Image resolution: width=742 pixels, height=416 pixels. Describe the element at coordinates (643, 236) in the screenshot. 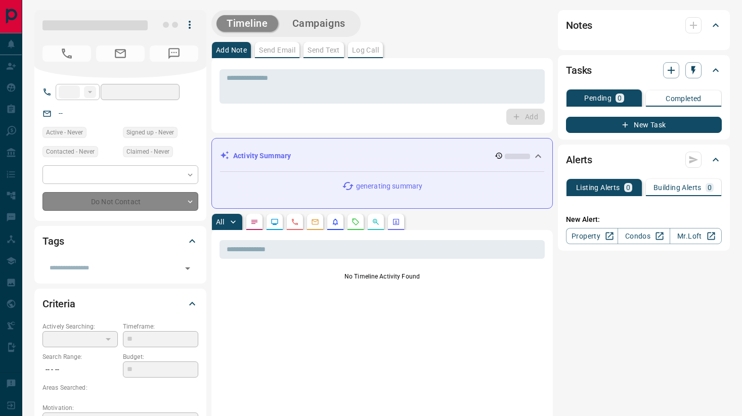

I see `a: Condos` at that location.